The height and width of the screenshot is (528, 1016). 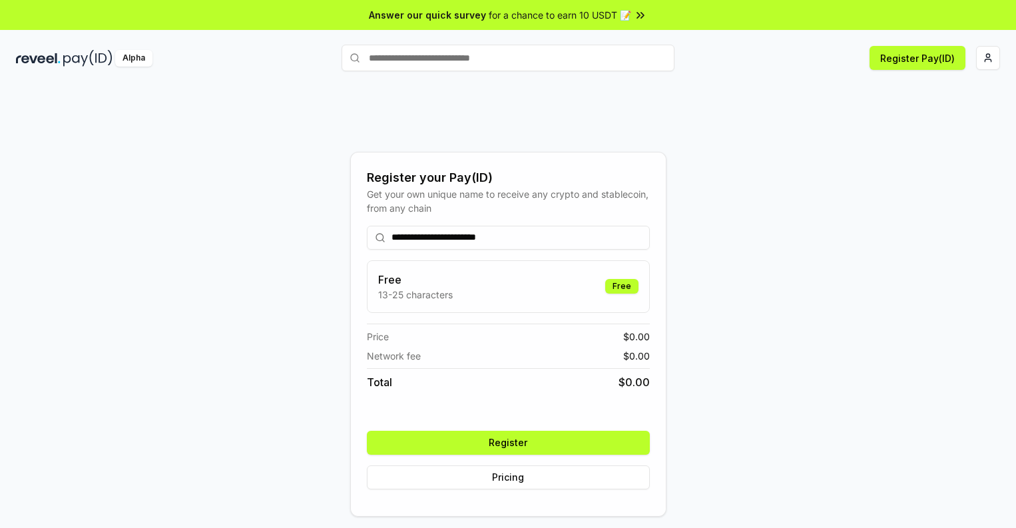 What do you see at coordinates (622, 286) in the screenshot?
I see `div: Free` at bounding box center [622, 286].